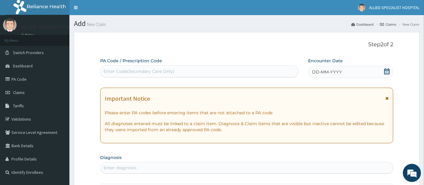  I want to click on p: Please enter PA codes before entering items that are not attached to a PA code, so click(247, 112).